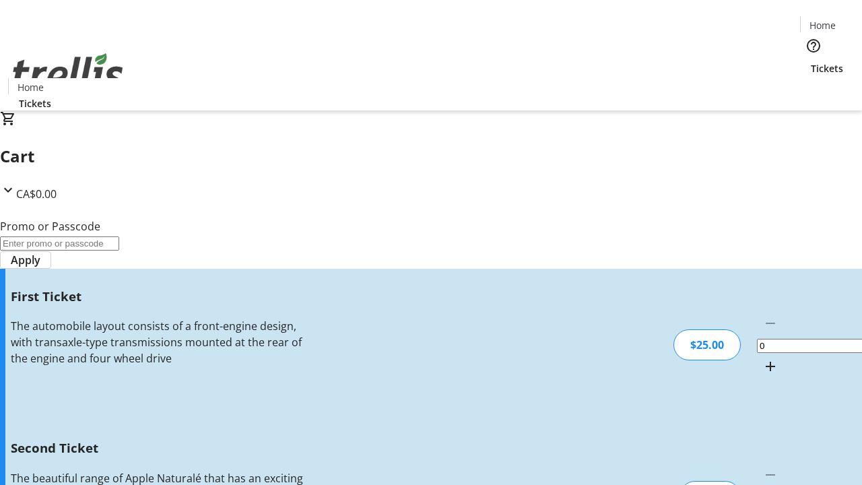  Describe the element at coordinates (158, 342) in the screenshot. I see `div: The automobile layout consists of a front-engine design, with transaxle-type transmissions mounte...` at that location.